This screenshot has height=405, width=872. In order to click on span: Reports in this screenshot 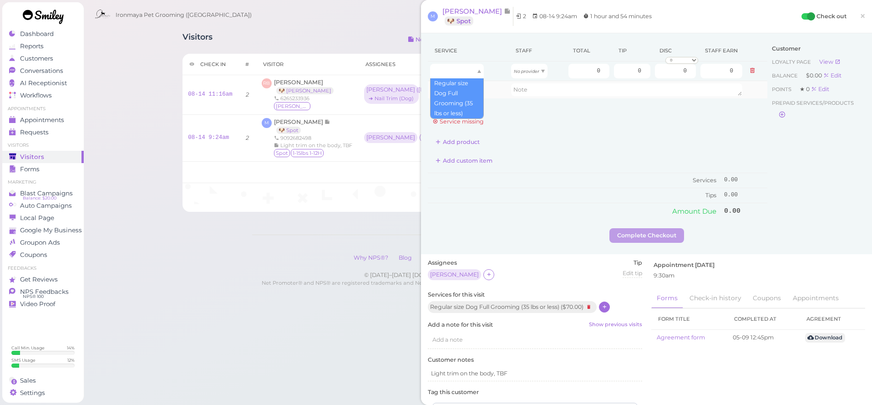, I will do `click(32, 46)`.